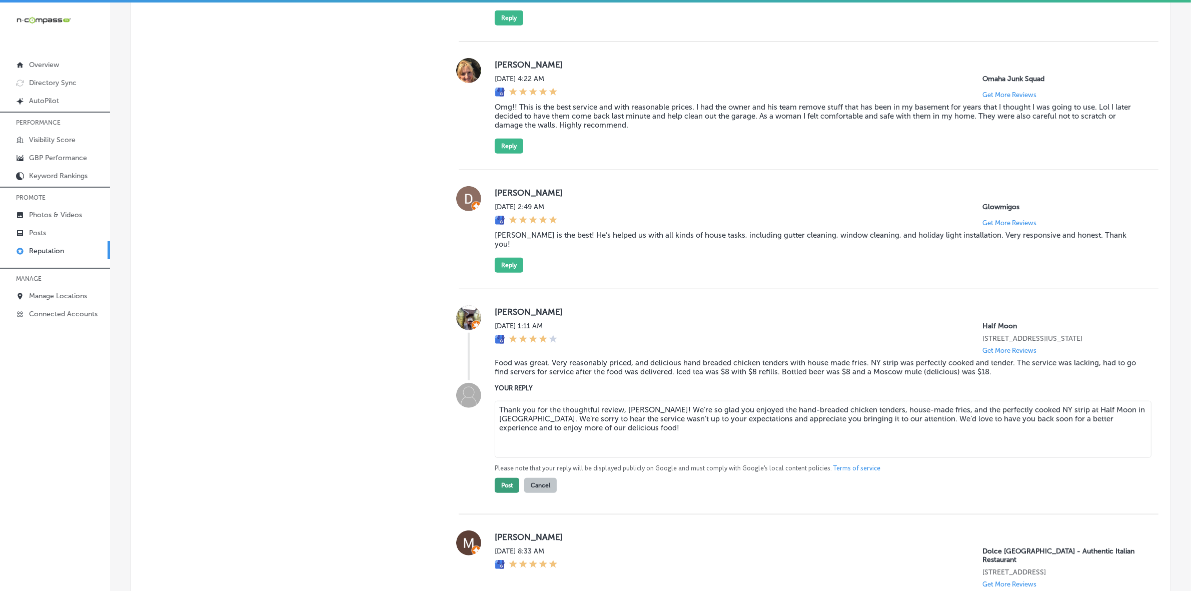 This screenshot has width=1191, height=591. I want to click on a: Terms of service, so click(857, 468).